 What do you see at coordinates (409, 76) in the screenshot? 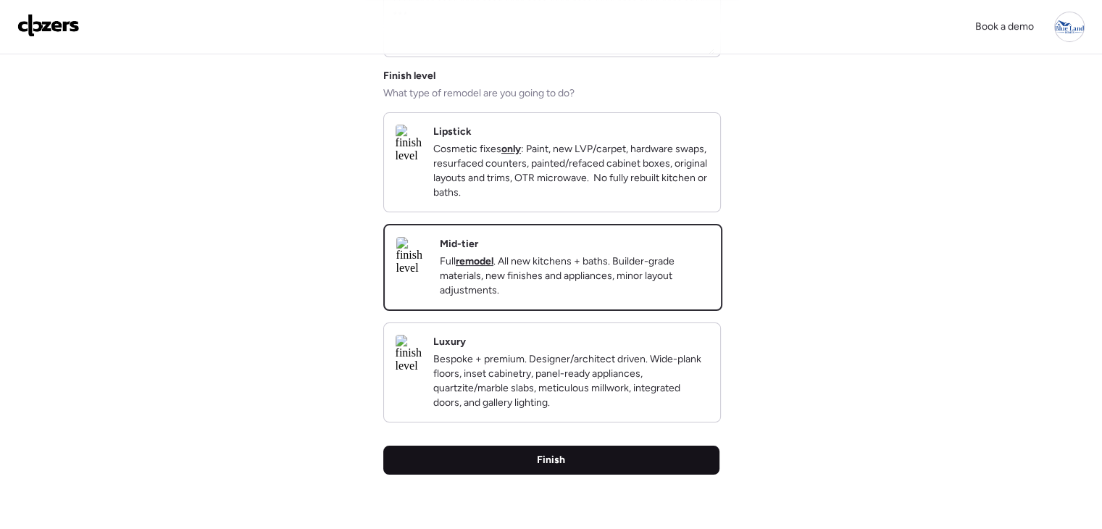
I see `span: Finish level` at bounding box center [409, 76].